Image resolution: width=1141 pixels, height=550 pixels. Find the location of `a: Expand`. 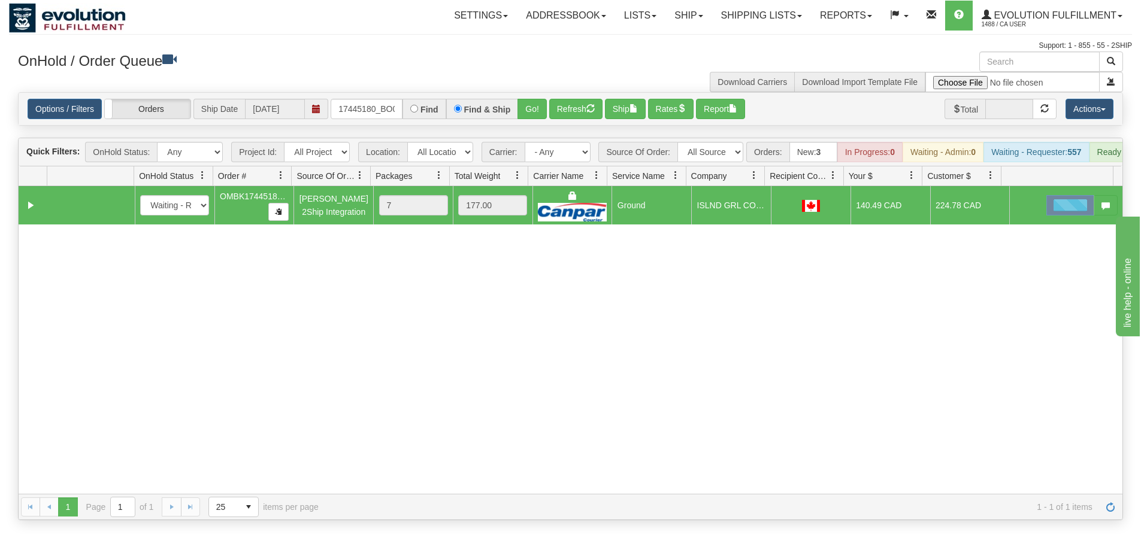

a: Expand is located at coordinates (31, 205).